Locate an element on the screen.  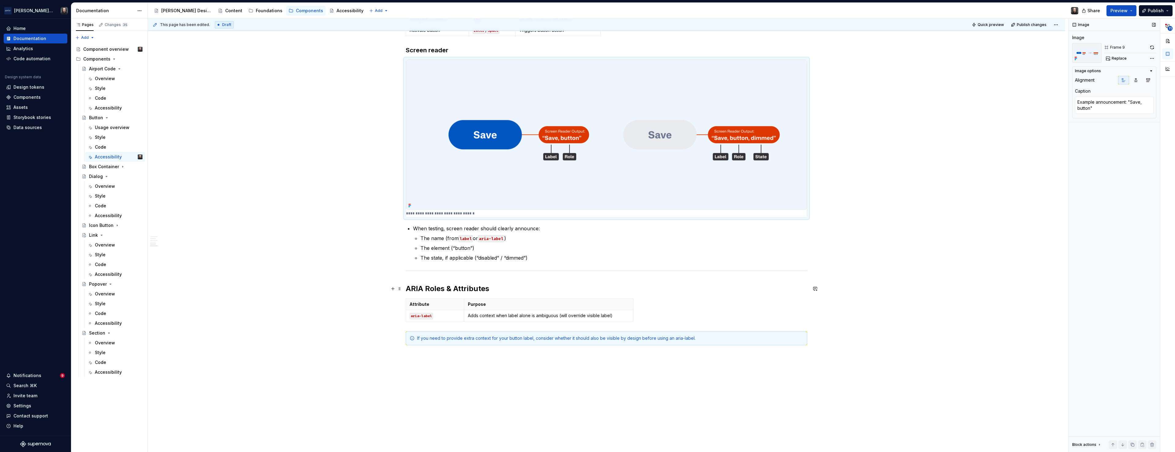
a: Data sources is located at coordinates (35, 128).